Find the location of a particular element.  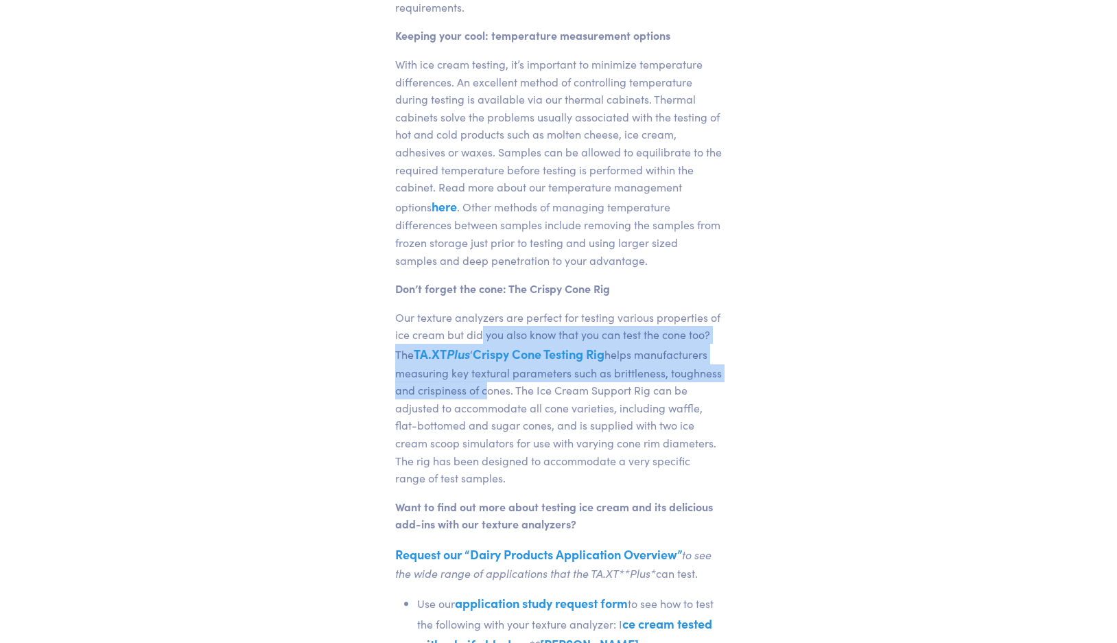

strong: Don’t forget the cone: The Crispy Cone Rig is located at coordinates (502, 288).